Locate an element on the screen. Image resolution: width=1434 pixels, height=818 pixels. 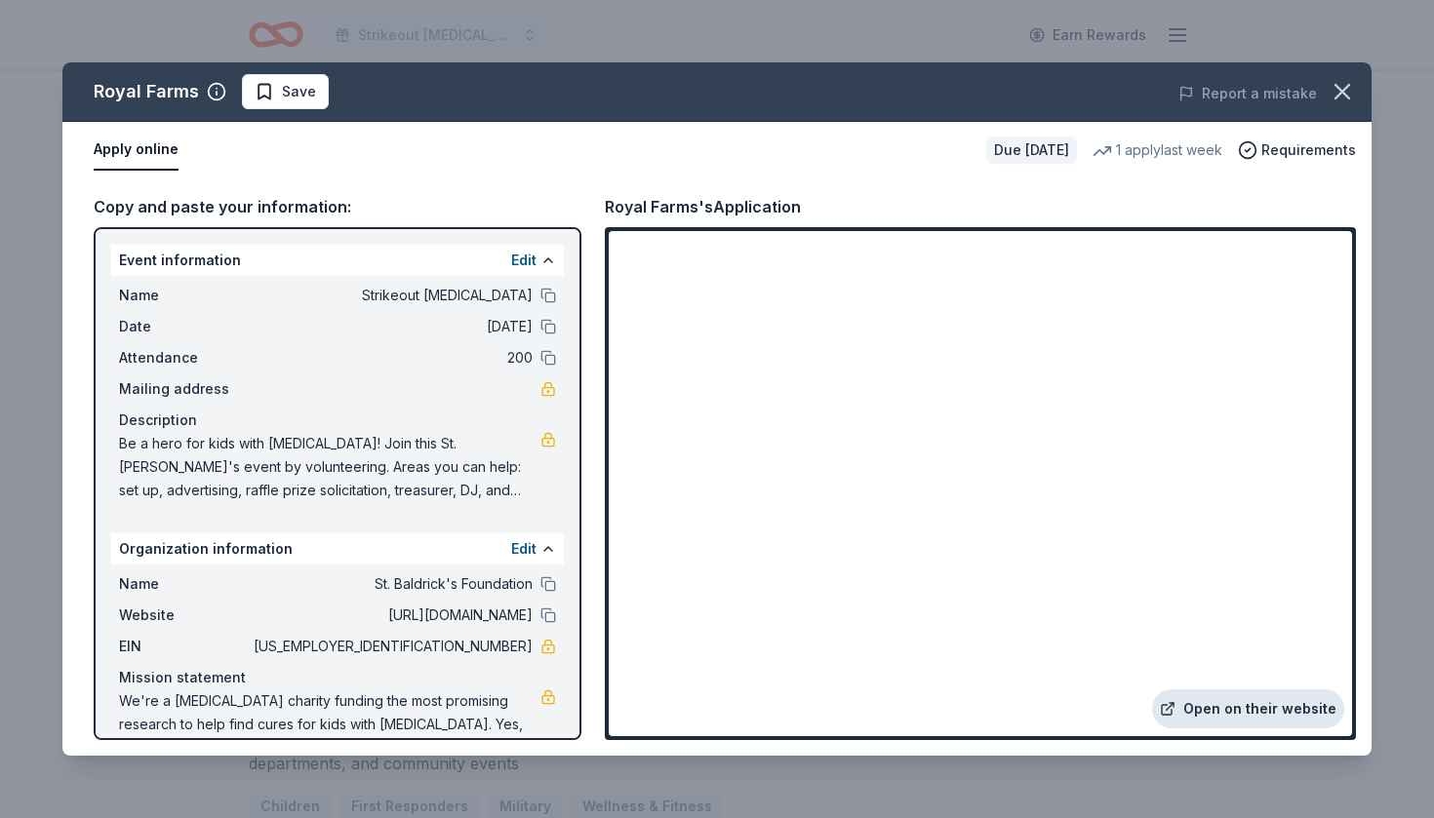
span: 200 is located at coordinates (391, 358).